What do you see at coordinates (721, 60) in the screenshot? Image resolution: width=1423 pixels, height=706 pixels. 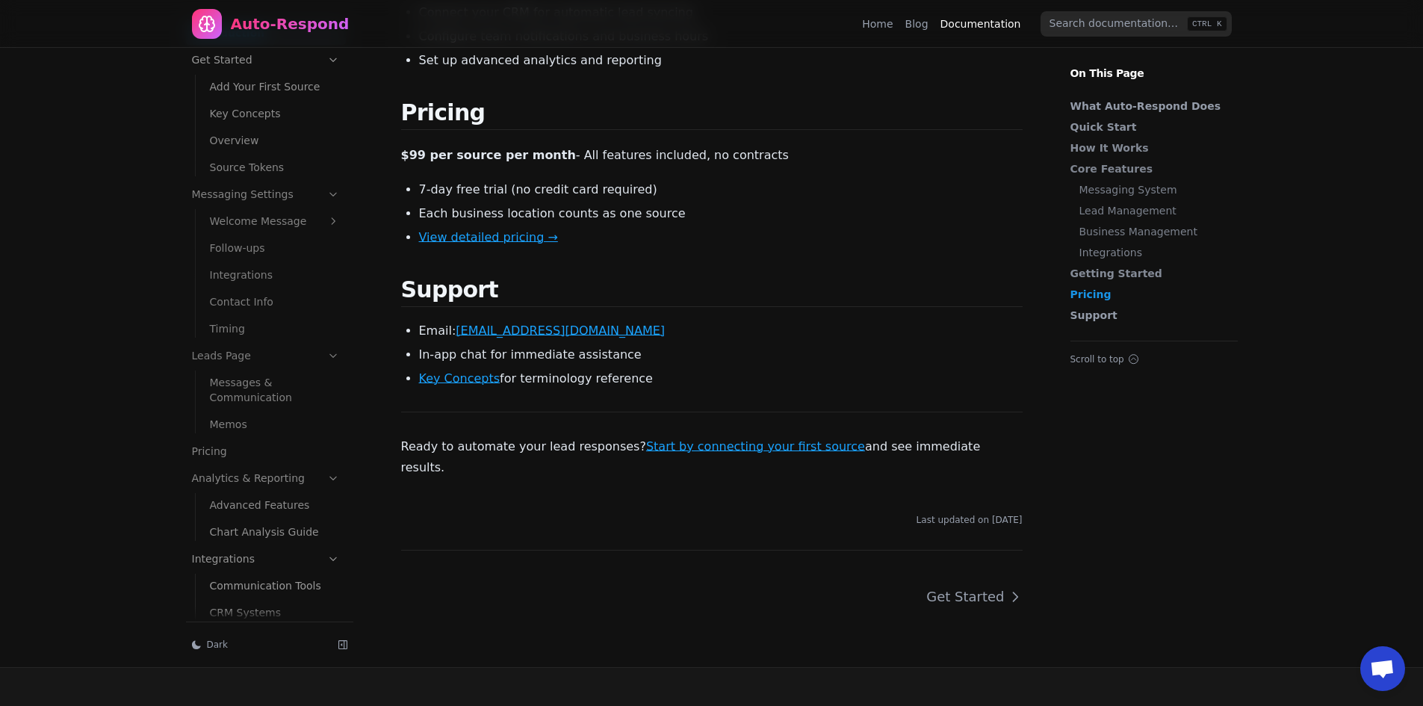 I see `li: Set up advanced analytics and reporting` at bounding box center [721, 60].